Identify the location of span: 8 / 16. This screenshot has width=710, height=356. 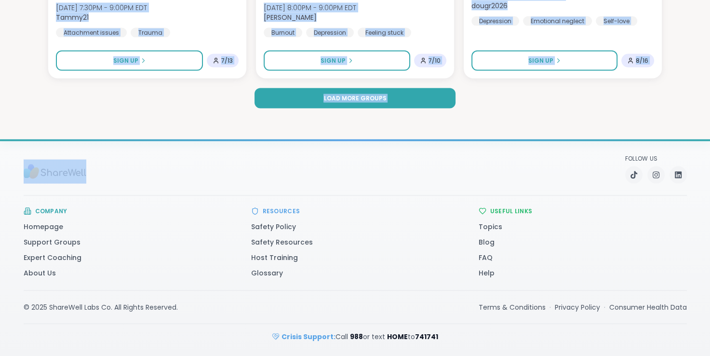
(642, 61).